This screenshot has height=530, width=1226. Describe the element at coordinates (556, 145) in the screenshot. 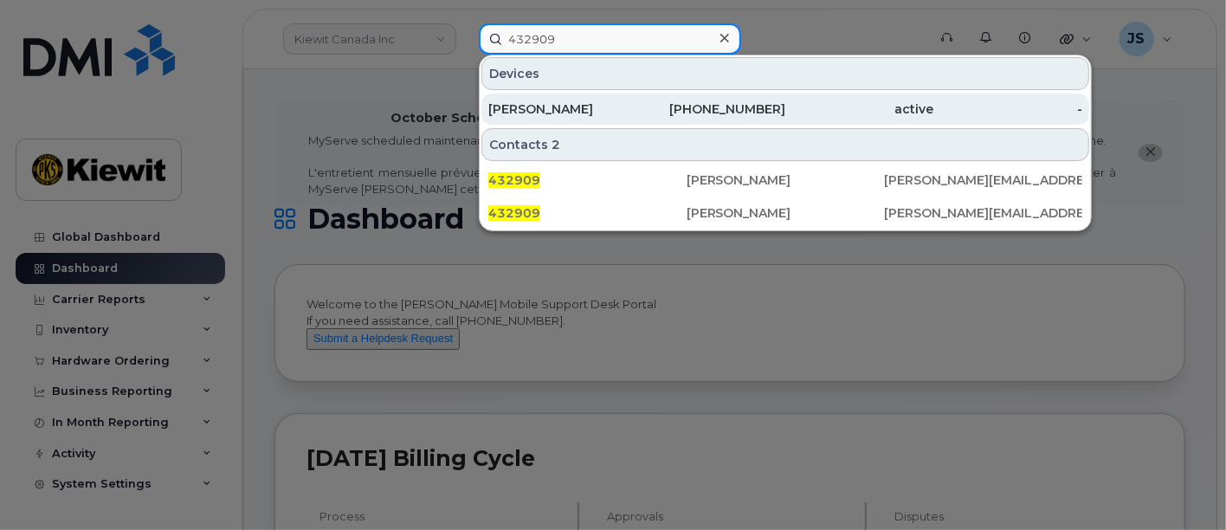

I see `span: 2` at that location.